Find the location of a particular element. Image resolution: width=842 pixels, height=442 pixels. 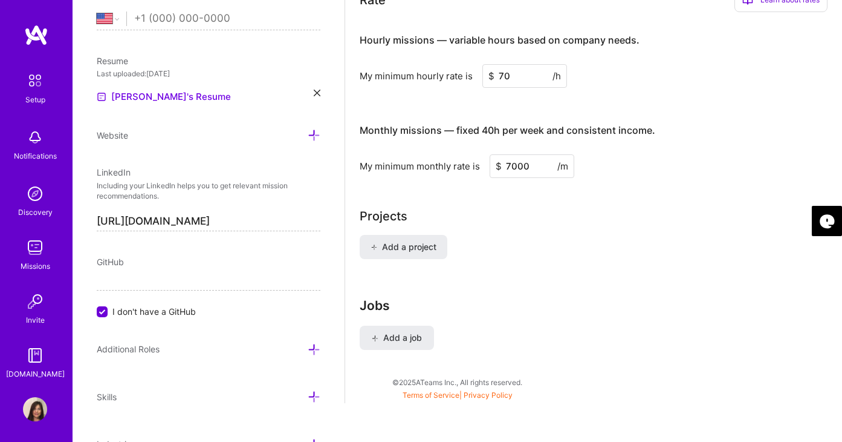

div: My minimum hourly rate is is located at coordinates (416, 76).